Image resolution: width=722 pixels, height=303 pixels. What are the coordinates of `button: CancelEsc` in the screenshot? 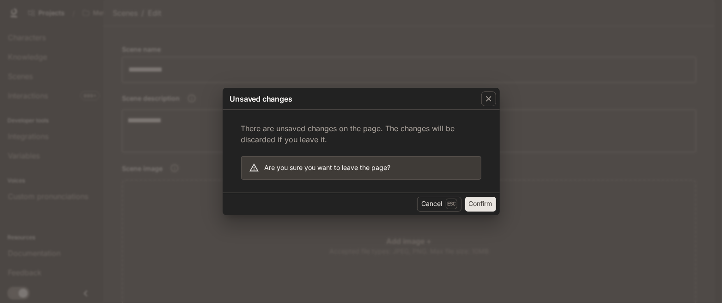 It's located at (439, 204).